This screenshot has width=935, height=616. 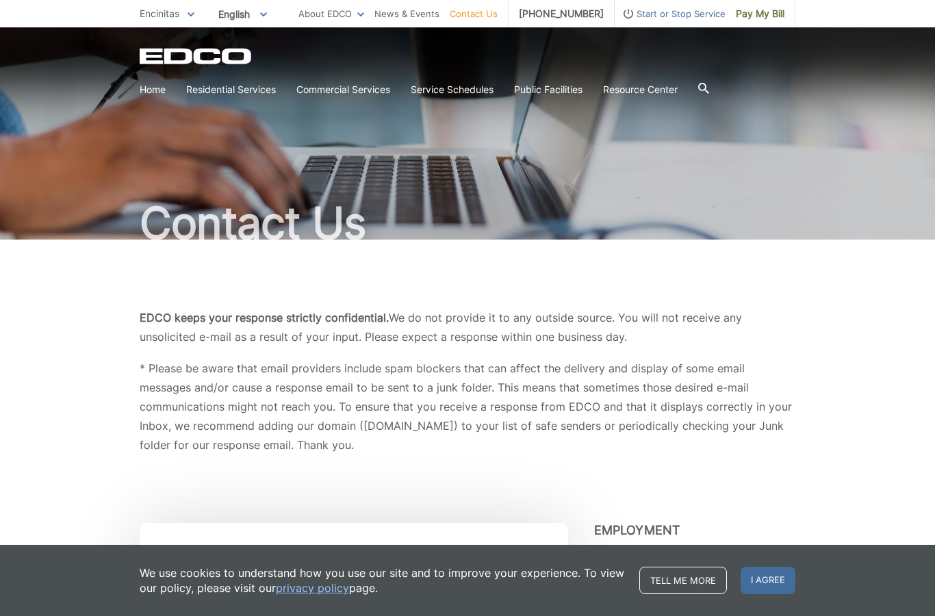 I want to click on span: I agree, so click(x=768, y=581).